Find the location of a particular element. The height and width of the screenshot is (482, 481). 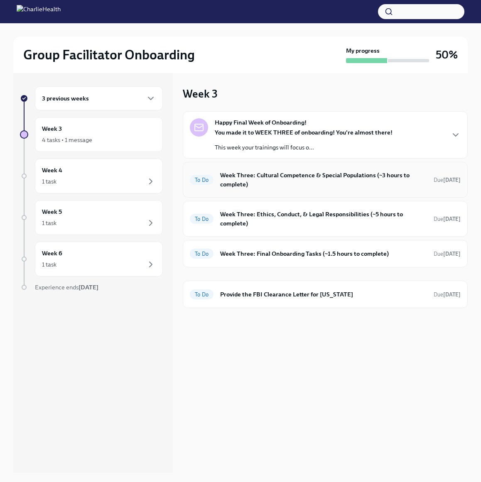

span: October 4th, 2025 10:00 is located at coordinates (447, 254).